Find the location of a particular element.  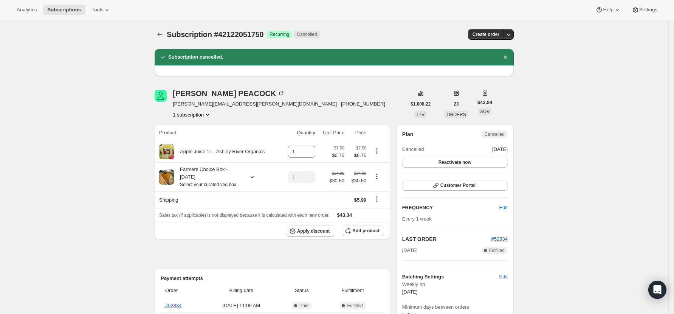

span: $43.84 is located at coordinates (485, 102).